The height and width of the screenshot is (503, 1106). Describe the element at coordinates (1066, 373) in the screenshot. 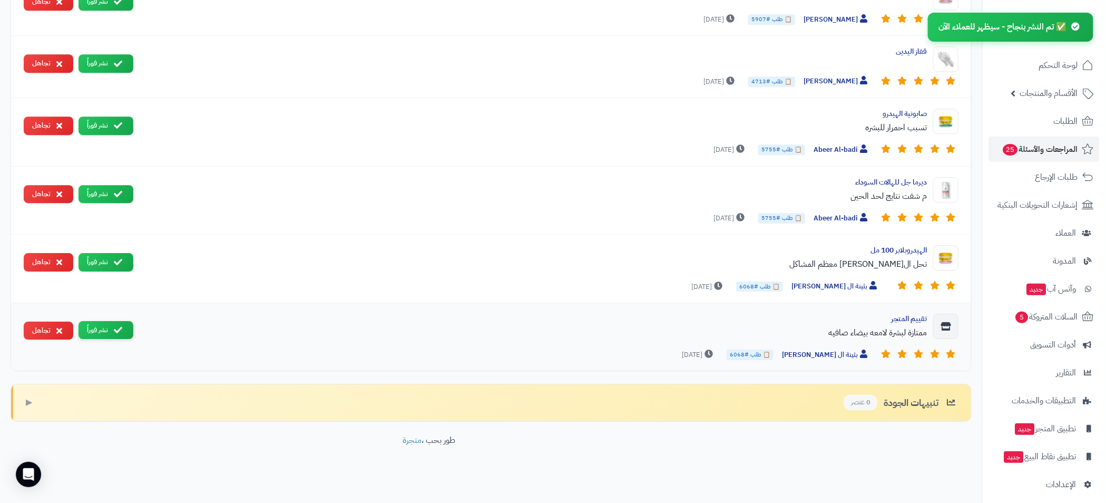

I see `span: التقارير` at that location.